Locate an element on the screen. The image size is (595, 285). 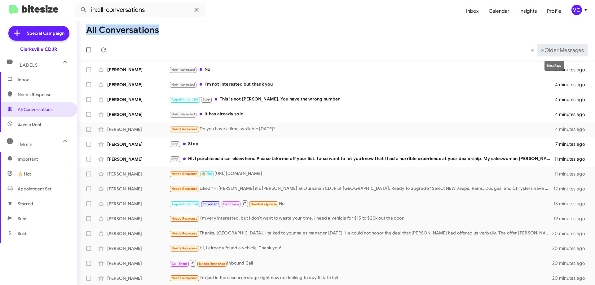
span: Sent is located at coordinates (22, 218).